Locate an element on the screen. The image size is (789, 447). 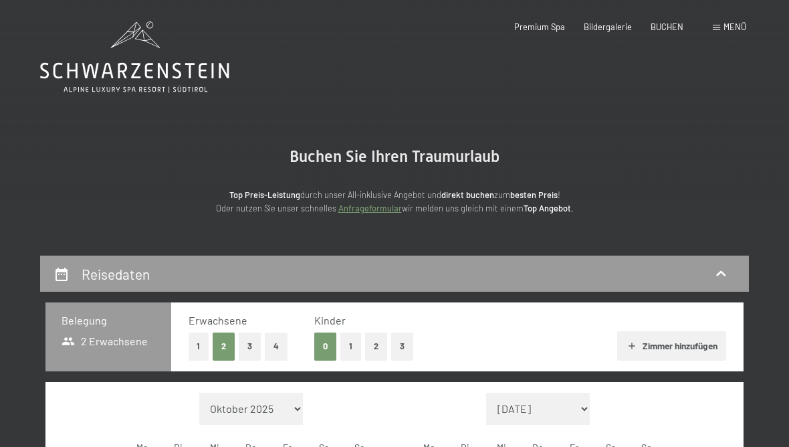
a: BUCHEN is located at coordinates (667, 27).